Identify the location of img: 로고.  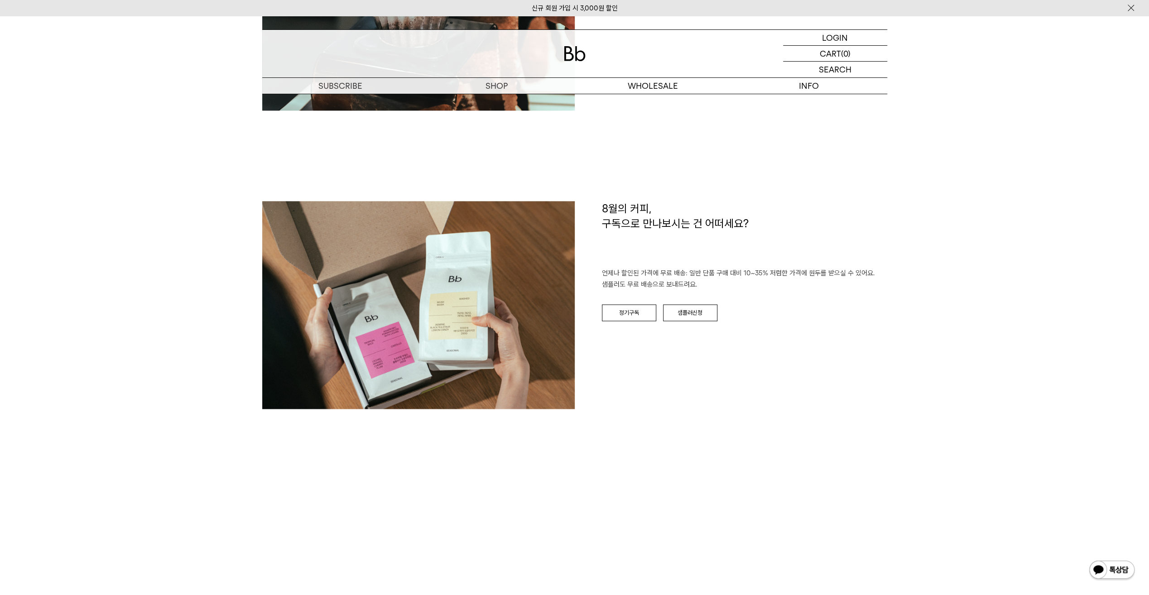
(575, 53).